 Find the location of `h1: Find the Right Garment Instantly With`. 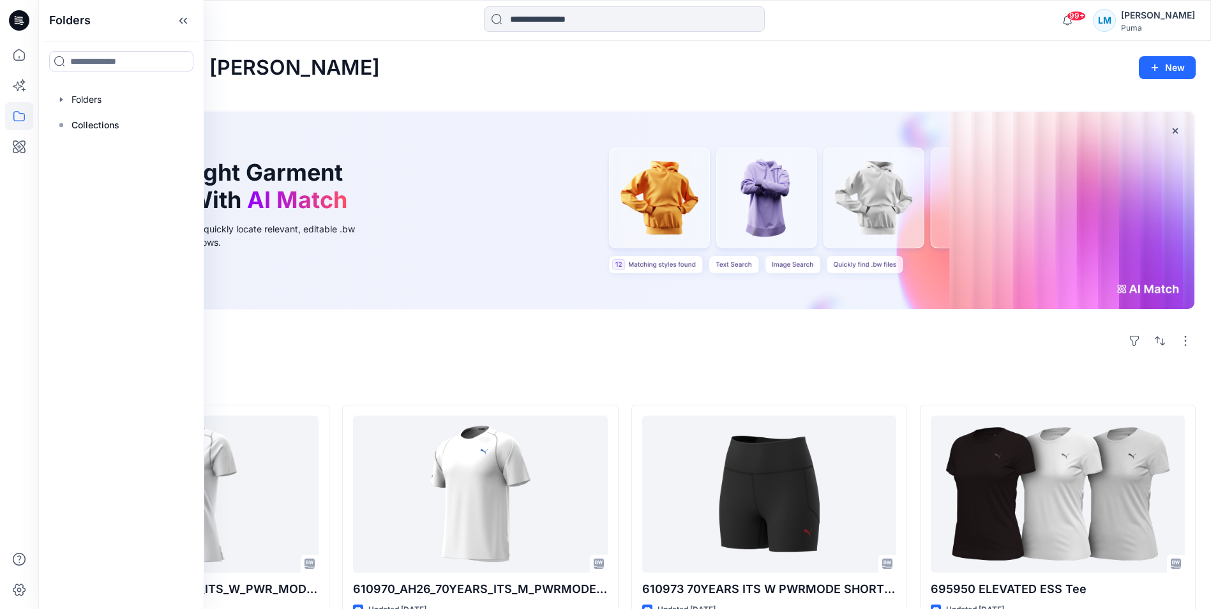

h1: Find the Right Garment Instantly With is located at coordinates (220, 186).